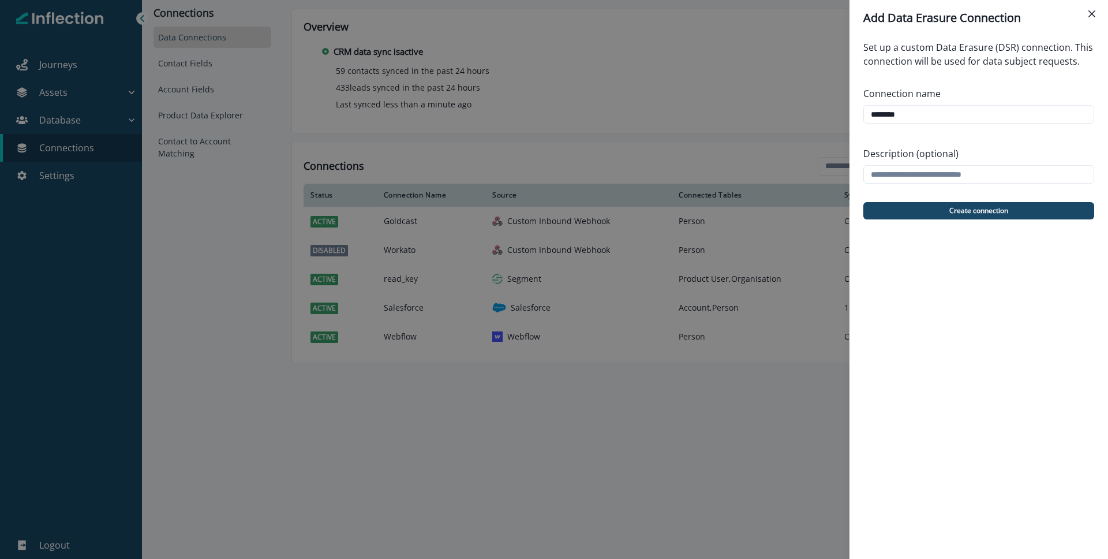 Image resolution: width=1108 pixels, height=559 pixels. I want to click on button: Create connection, so click(979, 211).